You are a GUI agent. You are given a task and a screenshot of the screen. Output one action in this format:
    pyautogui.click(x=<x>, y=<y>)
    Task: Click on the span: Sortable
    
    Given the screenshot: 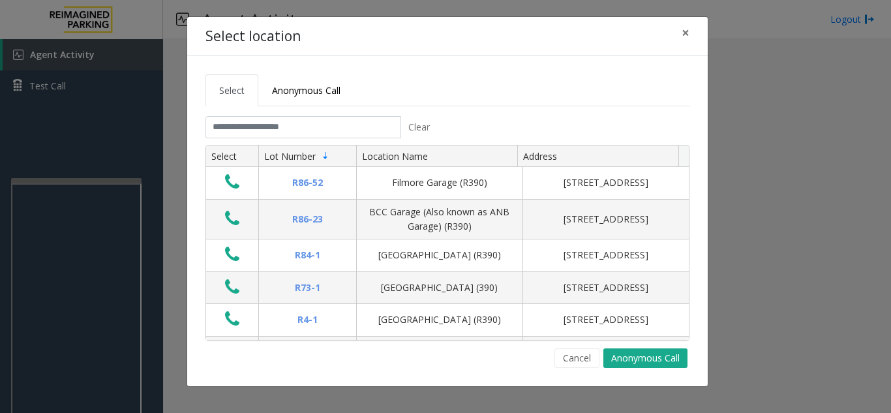 What is the action you would take?
    pyautogui.click(x=326, y=156)
    